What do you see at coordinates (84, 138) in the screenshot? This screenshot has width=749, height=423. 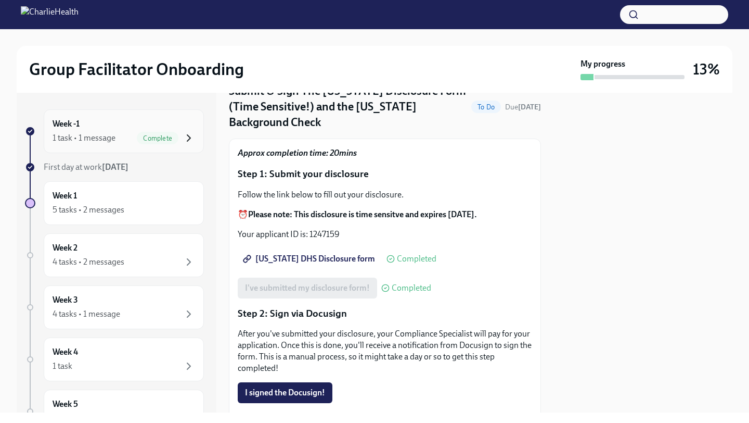 I see `div: 1 task • 1 message` at bounding box center [84, 138].